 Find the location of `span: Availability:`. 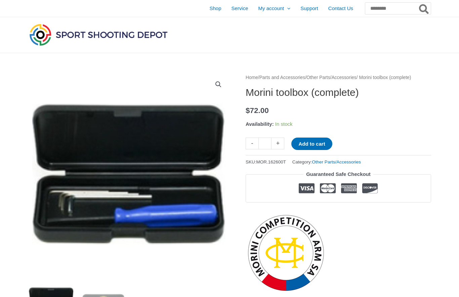

span: Availability: is located at coordinates (260, 124).